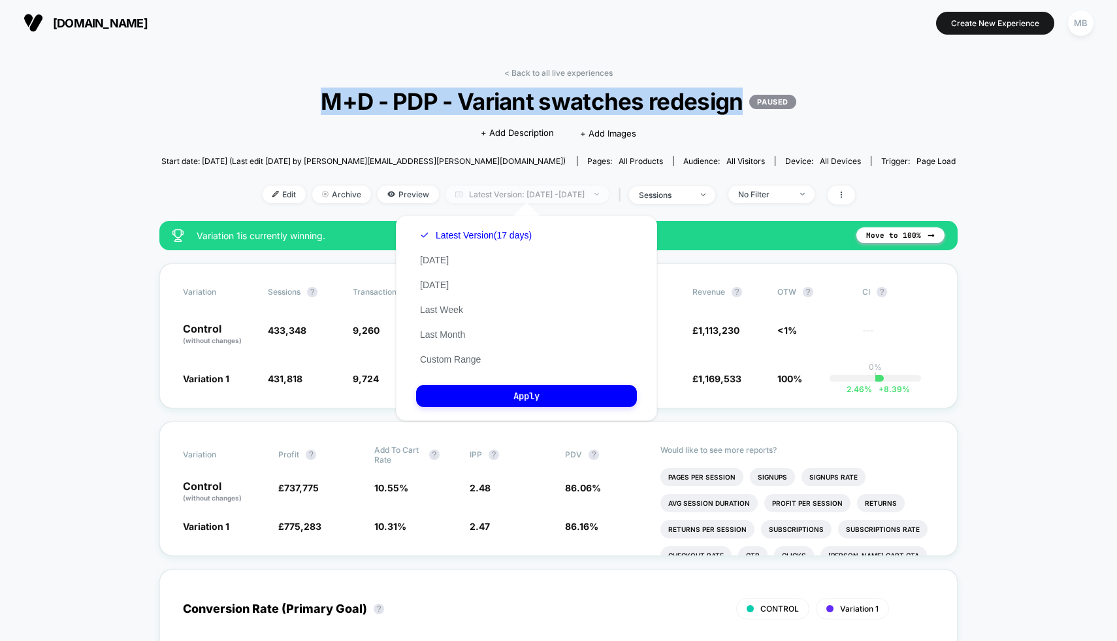 The image size is (1117, 641). What do you see at coordinates (441, 310) in the screenshot?
I see `button: Last Week` at bounding box center [441, 310].